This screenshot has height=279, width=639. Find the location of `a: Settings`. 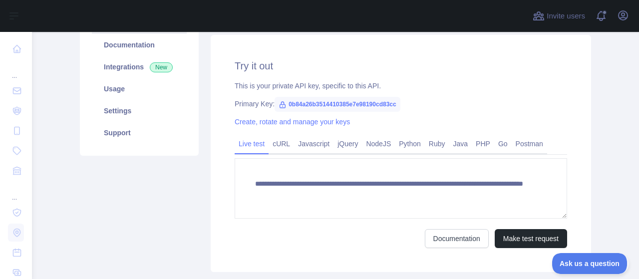

a: Settings is located at coordinates (139, 111).